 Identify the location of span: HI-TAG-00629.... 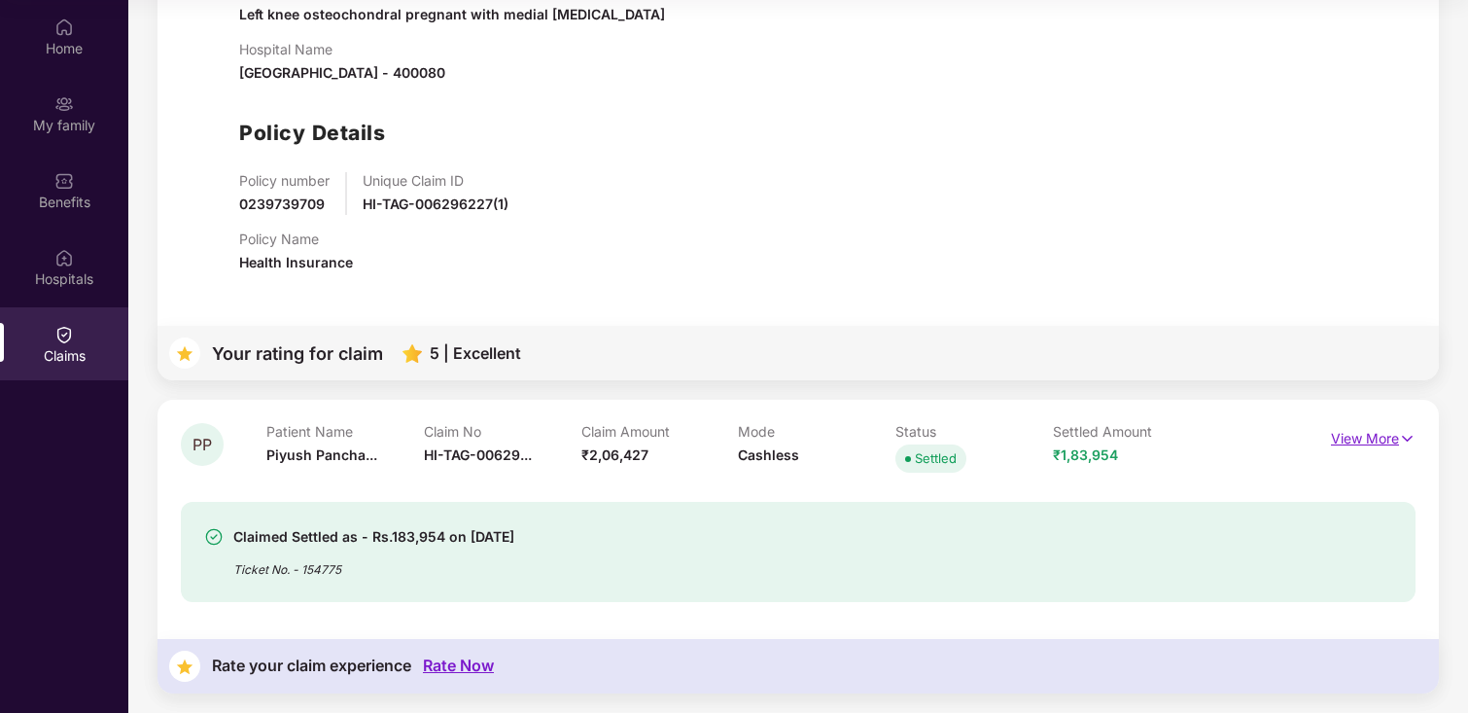
(477, 454).